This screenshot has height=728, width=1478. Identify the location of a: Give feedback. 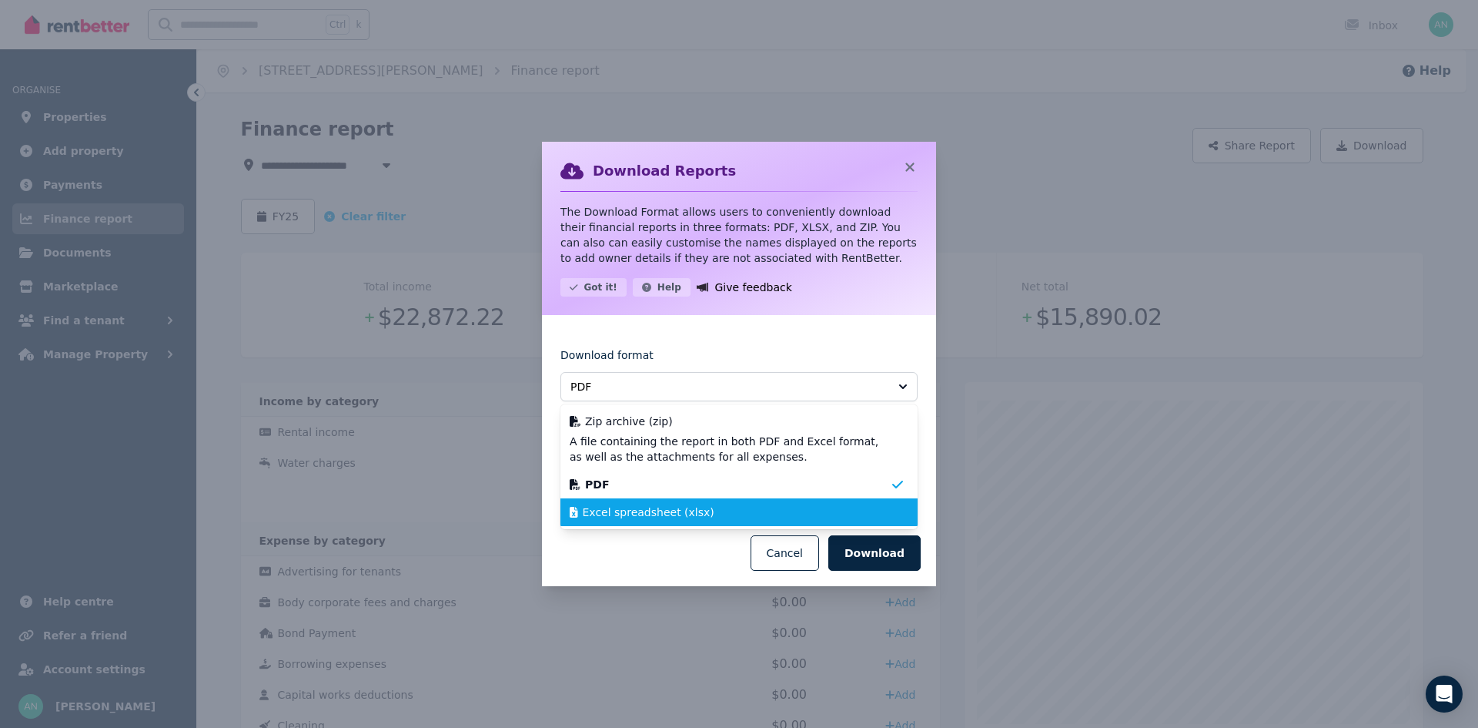
(745, 287).